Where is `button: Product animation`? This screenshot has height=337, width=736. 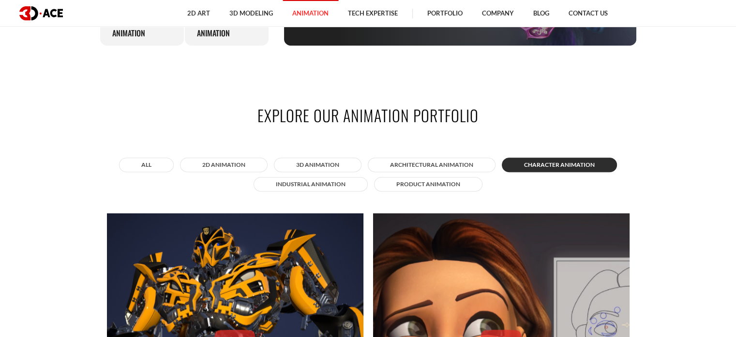
button: Product animation is located at coordinates (428, 184).